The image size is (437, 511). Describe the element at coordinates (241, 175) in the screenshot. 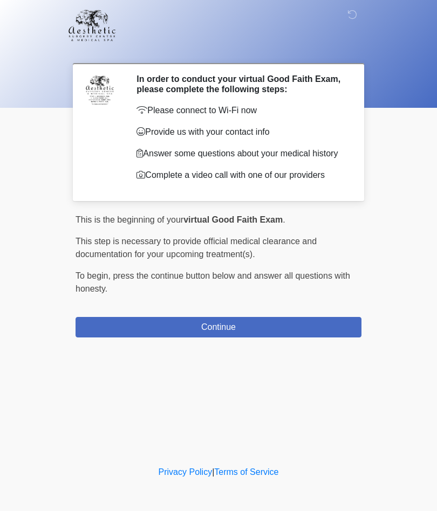

I see `p: Complete a video call with one of our providers` at that location.